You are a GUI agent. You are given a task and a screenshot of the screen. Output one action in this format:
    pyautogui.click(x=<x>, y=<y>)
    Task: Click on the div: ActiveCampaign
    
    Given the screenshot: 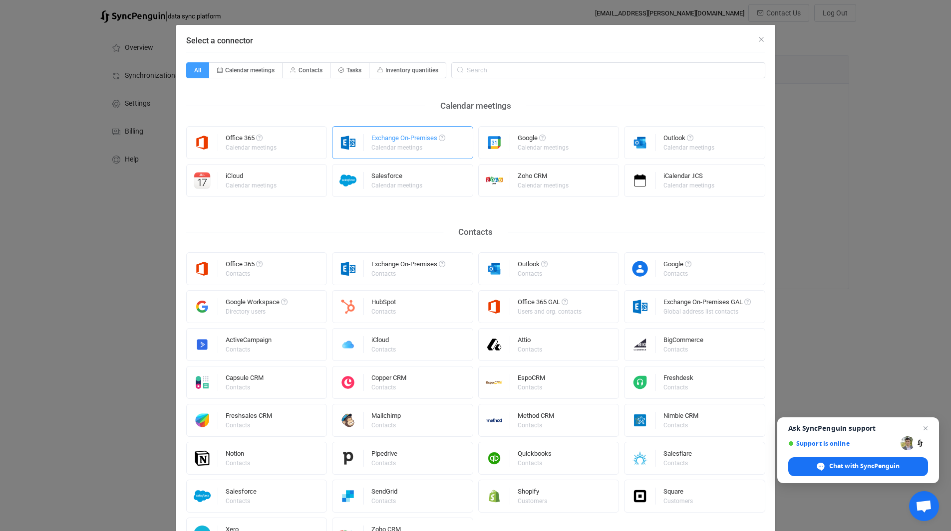 What is the action you would take?
    pyautogui.click(x=248, y=342)
    